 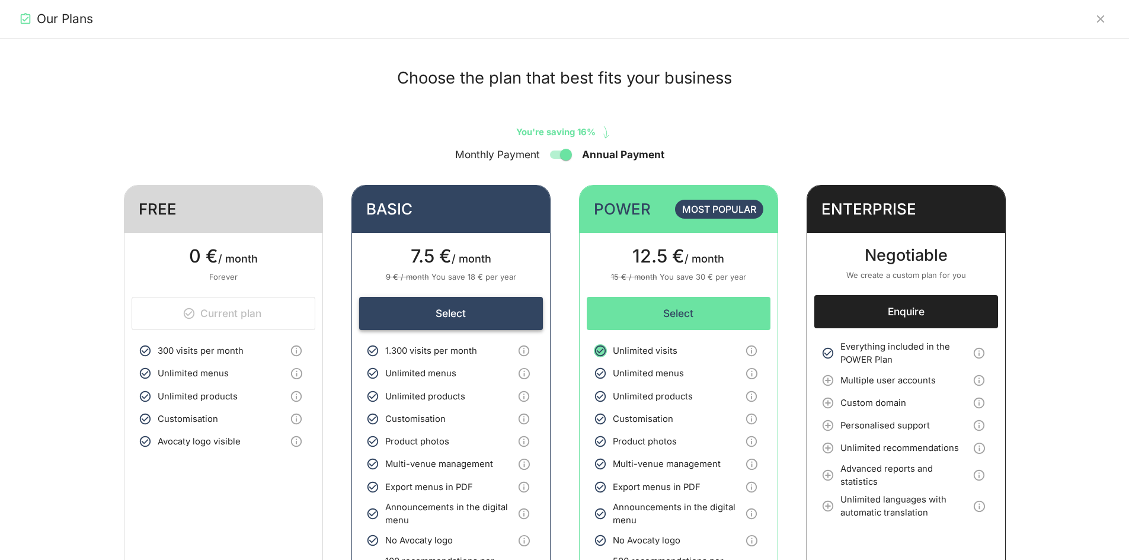 I want to click on span: Custom domain, so click(x=904, y=403).